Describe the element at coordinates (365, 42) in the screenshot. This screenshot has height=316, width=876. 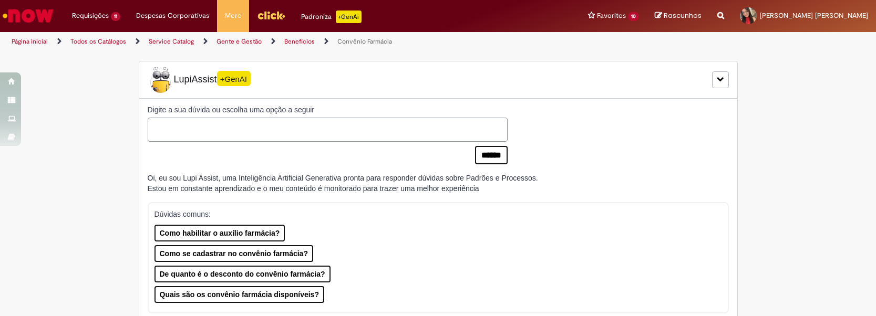
I see `a: Convênio Farmácia` at that location.